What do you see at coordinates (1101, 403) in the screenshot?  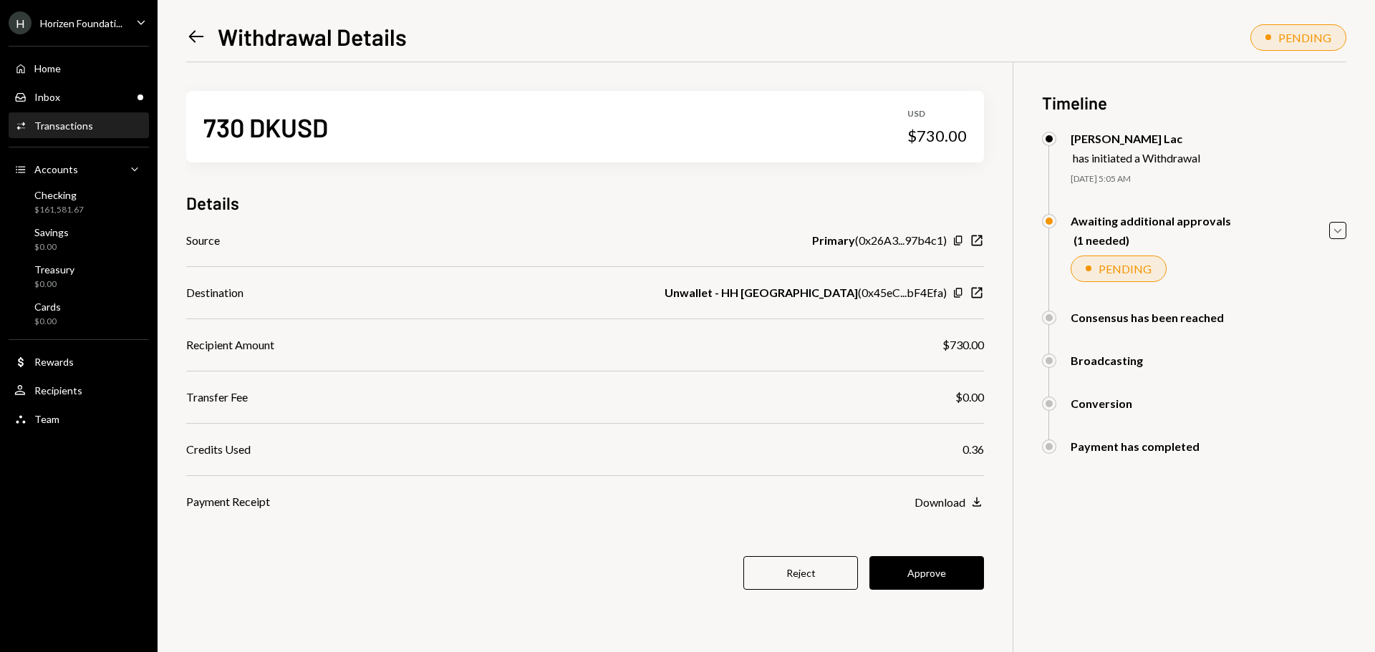 I see `div: Conversion` at bounding box center [1101, 403].